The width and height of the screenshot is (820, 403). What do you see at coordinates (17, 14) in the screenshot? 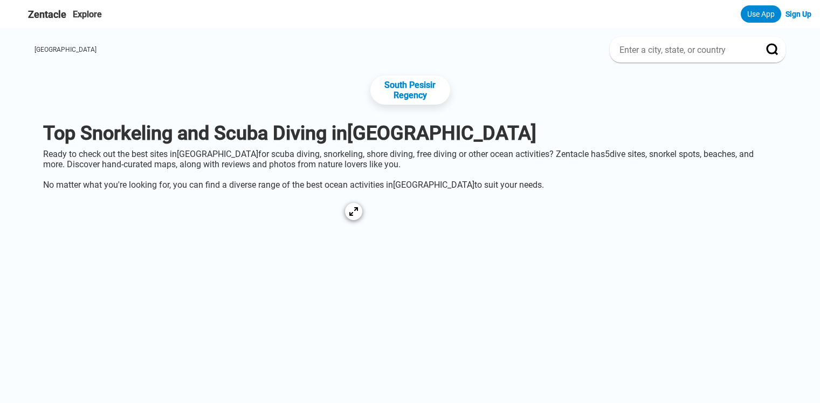
I see `img: Zentacle logo` at bounding box center [17, 14].